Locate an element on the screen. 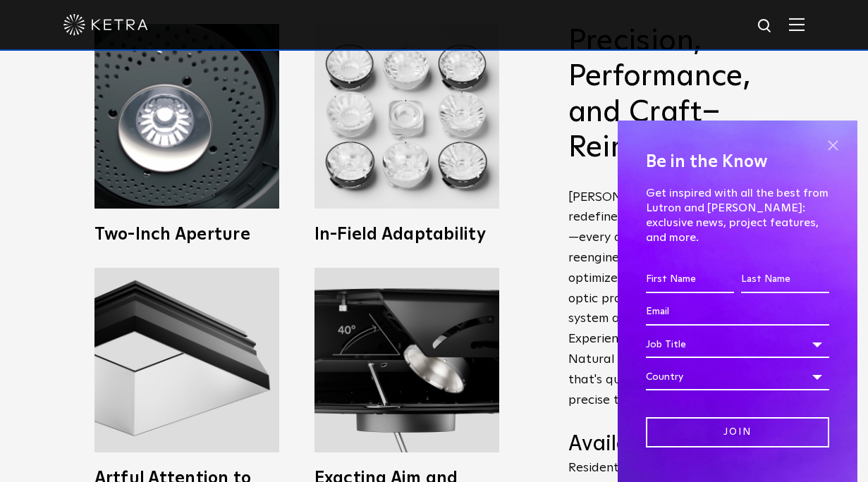  img: Ketra 2 is located at coordinates (187, 116).